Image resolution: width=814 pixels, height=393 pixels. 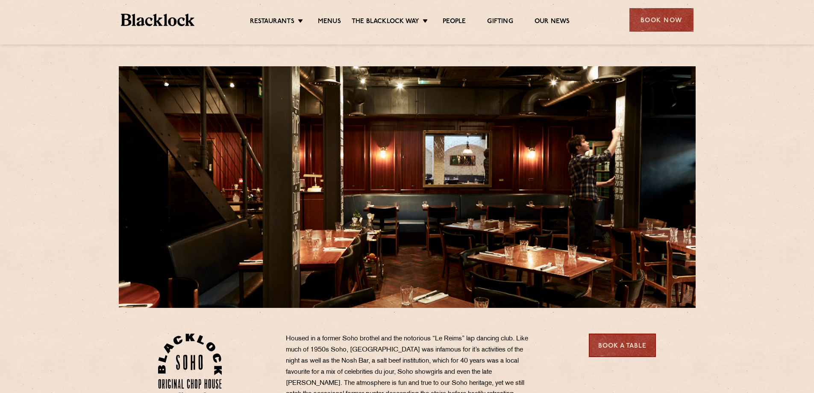 What do you see at coordinates (329, 22) in the screenshot?
I see `a: Menus` at bounding box center [329, 22].